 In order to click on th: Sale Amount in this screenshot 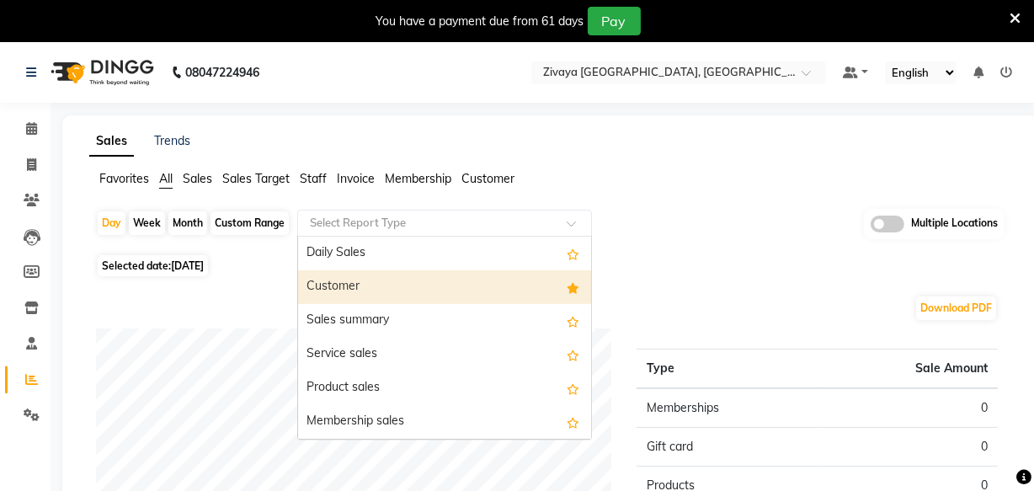, I will do `click(908, 368)`.